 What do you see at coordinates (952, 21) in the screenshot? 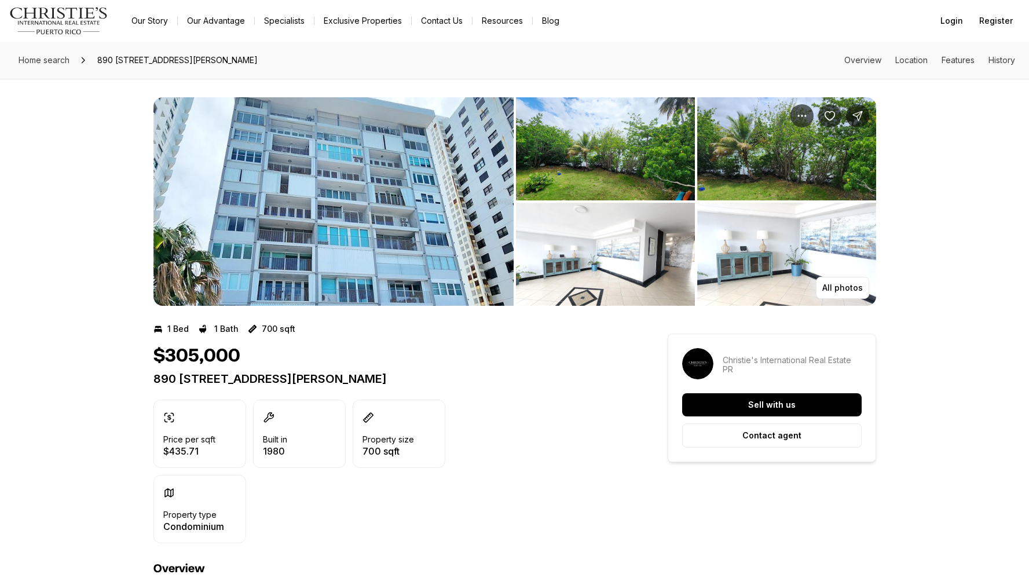
I see `span: Login` at bounding box center [952, 21].